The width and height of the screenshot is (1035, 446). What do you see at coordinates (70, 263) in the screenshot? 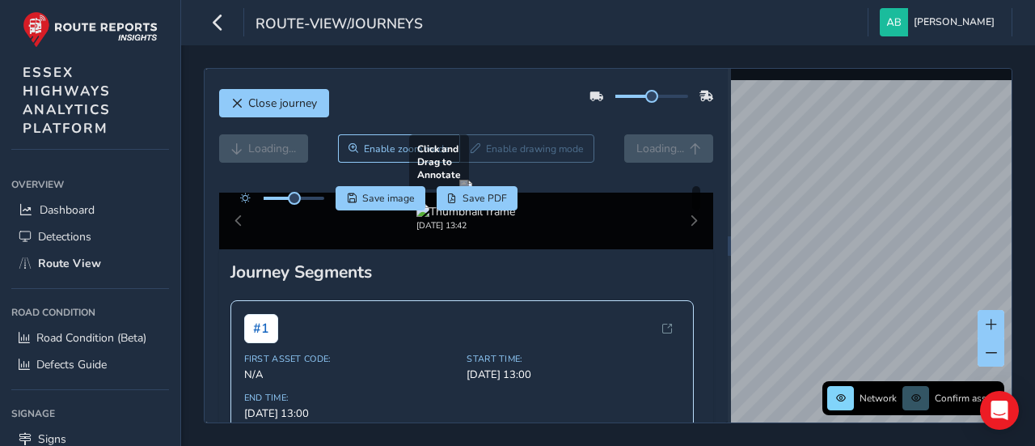
I see `span: Route View` at bounding box center [70, 263].